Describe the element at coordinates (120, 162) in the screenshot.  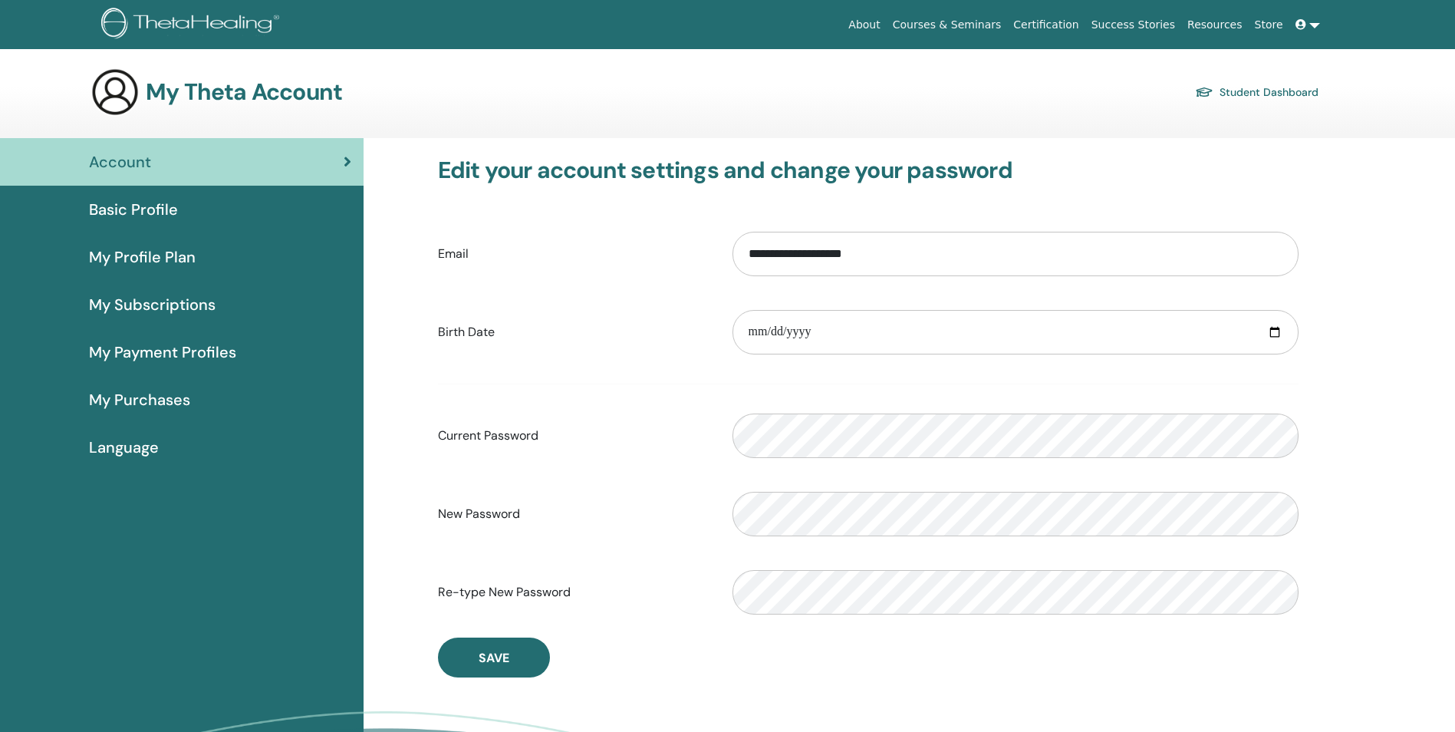
I see `span: Account` at that location.